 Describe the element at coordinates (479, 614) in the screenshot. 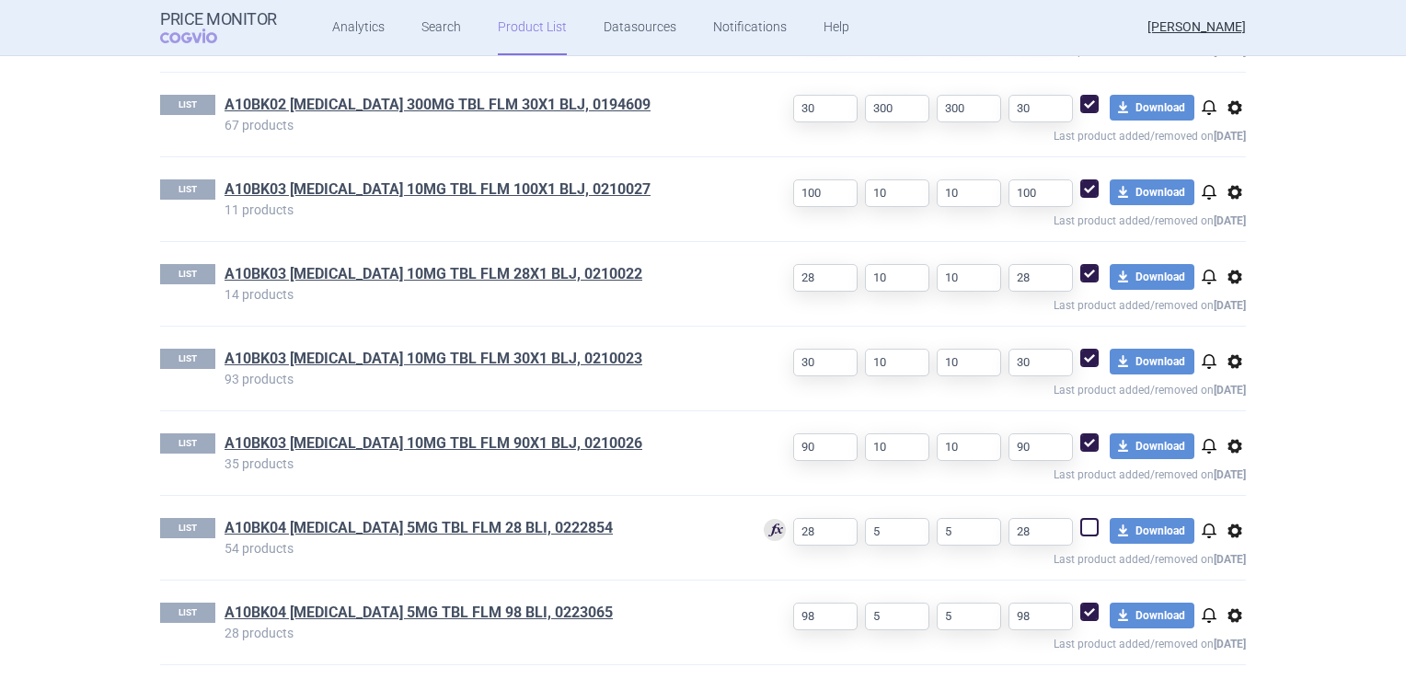

I see `h1: A10BK04 STEGLATRO 5MG TBL FLM 98 BLI, 0223065` at that location.